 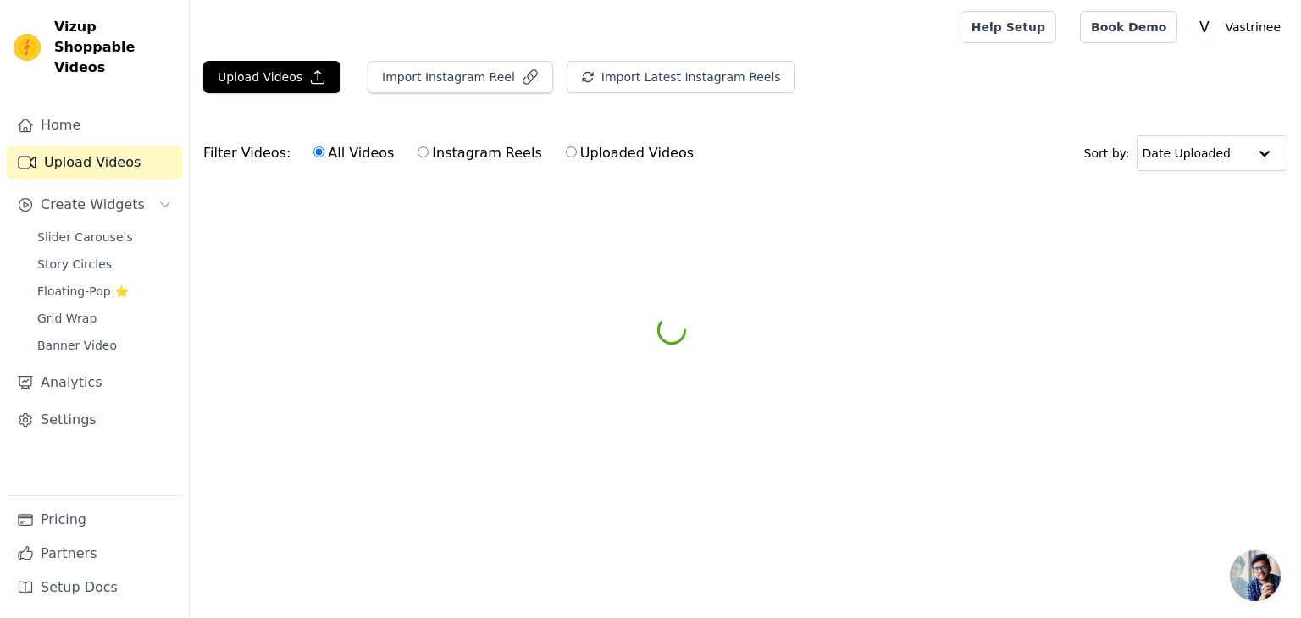 What do you see at coordinates (85, 237) in the screenshot?
I see `span: Slider Carousels` at bounding box center [85, 237].